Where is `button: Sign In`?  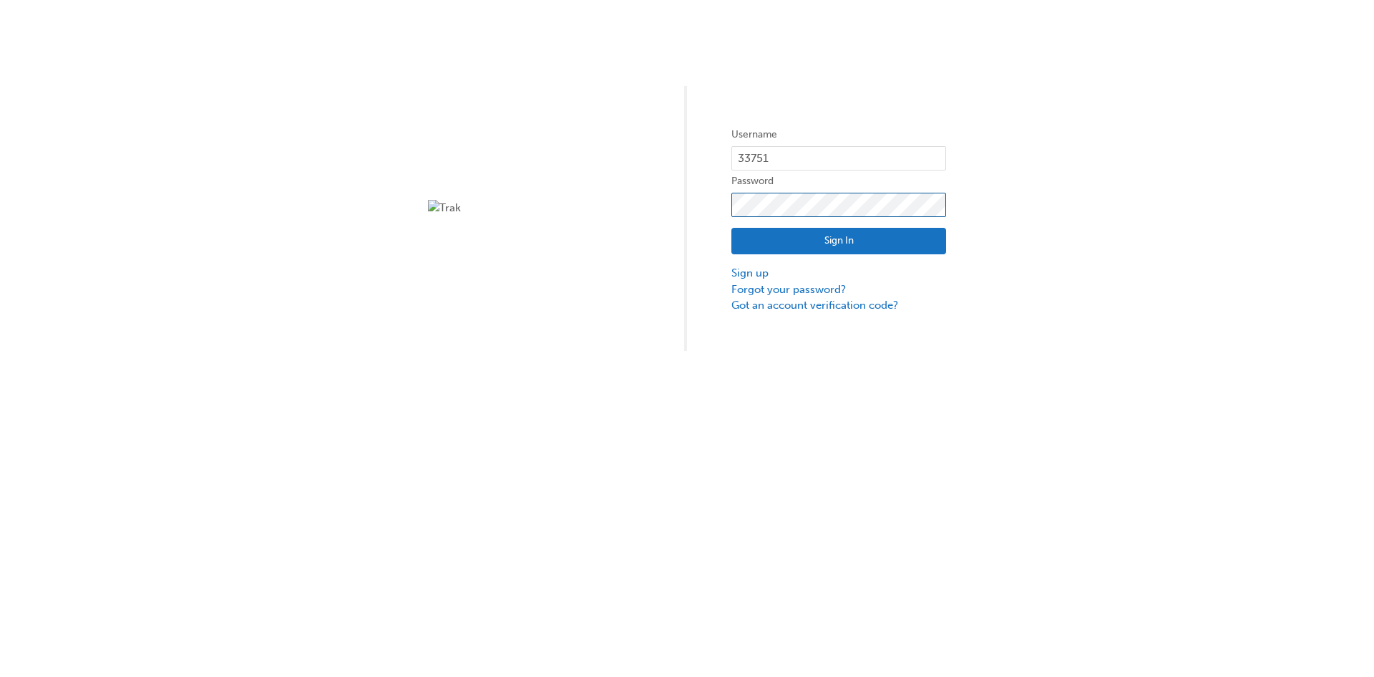 button: Sign In is located at coordinates (839, 241).